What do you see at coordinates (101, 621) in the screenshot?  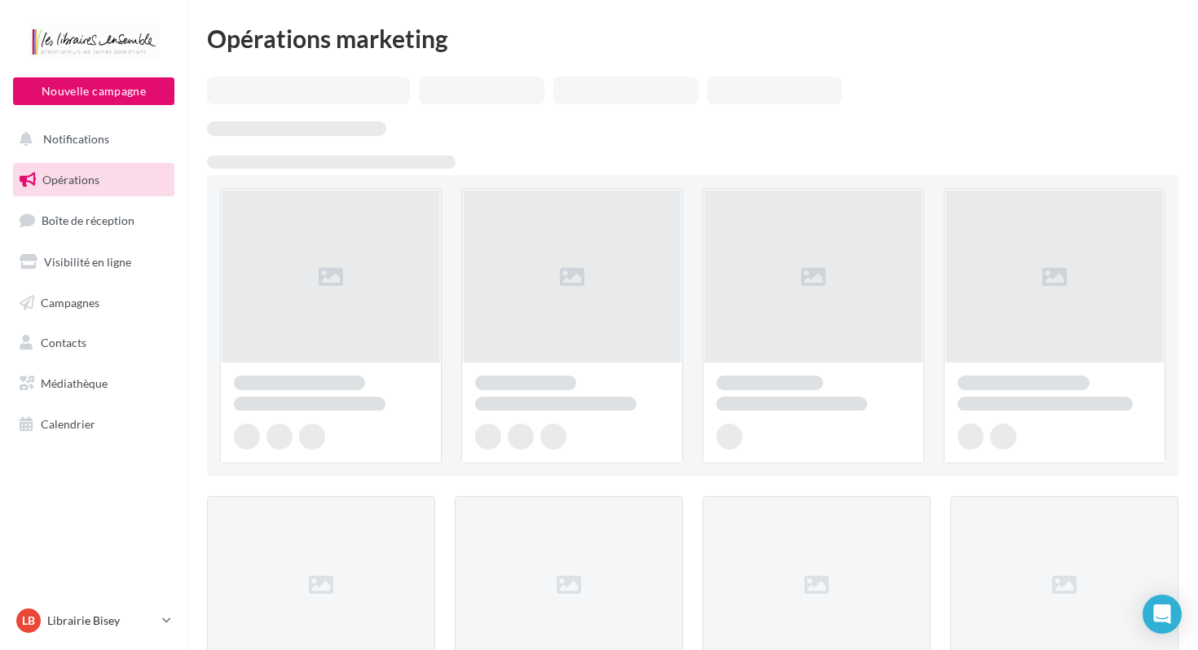 I see `p: Librairie Bisey` at bounding box center [101, 621].